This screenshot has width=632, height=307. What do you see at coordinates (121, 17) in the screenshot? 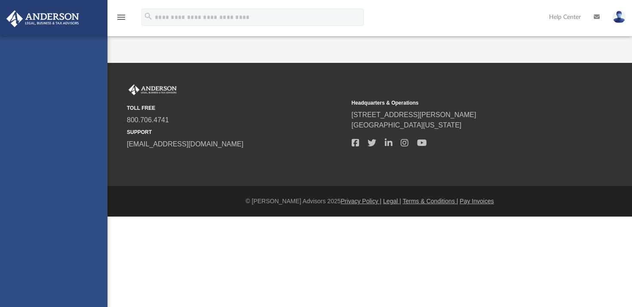
I see `i: menu` at bounding box center [121, 17].